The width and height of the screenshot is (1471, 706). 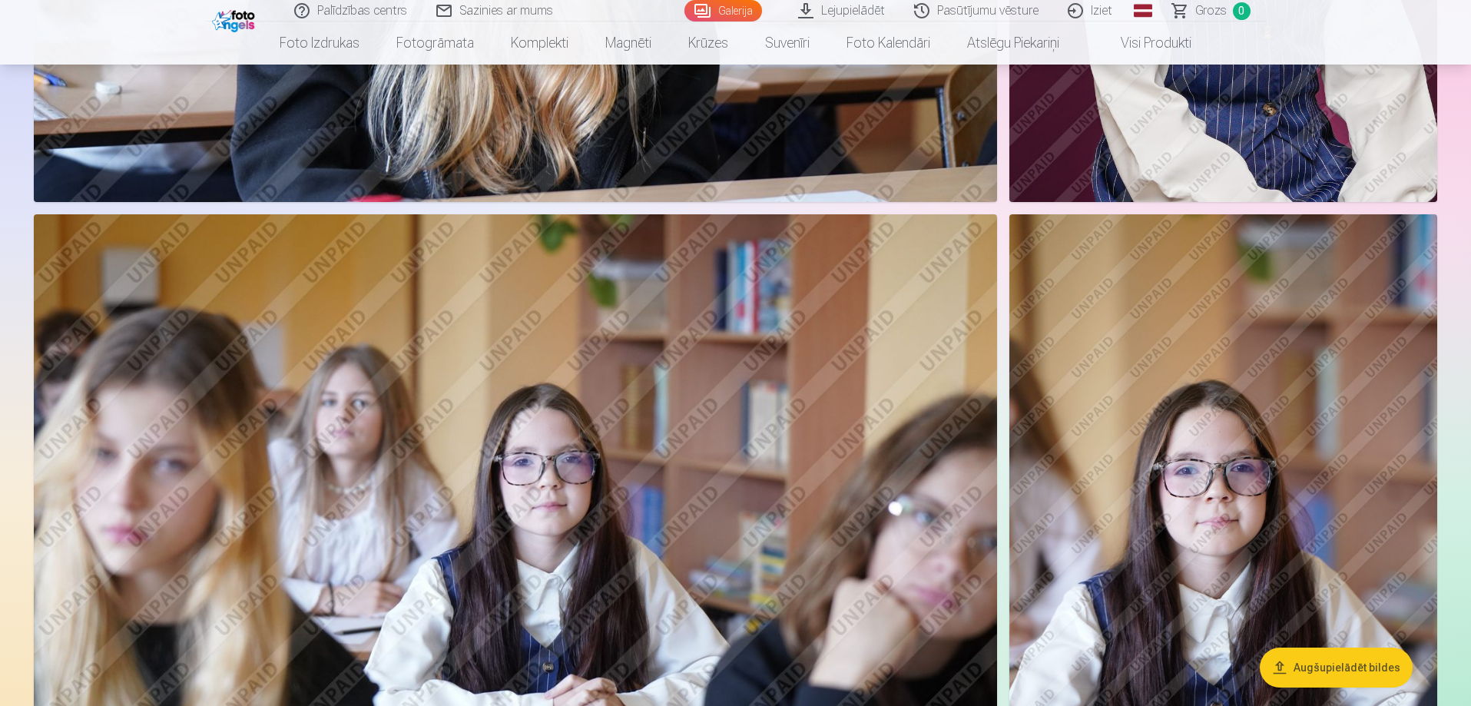 I want to click on a: Foto izdrukas, so click(x=319, y=43).